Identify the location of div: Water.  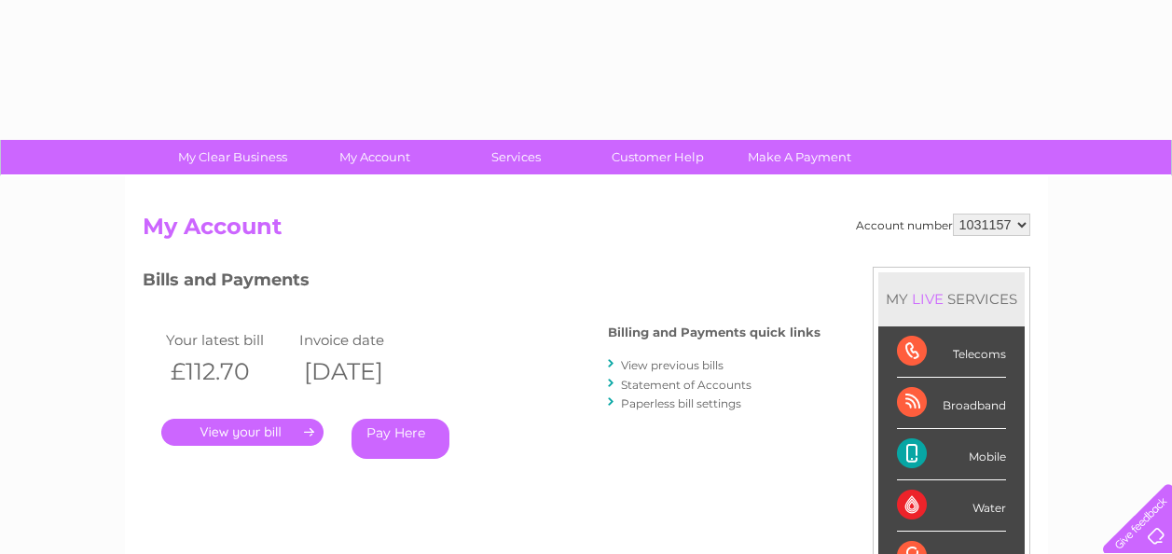
(951, 505).